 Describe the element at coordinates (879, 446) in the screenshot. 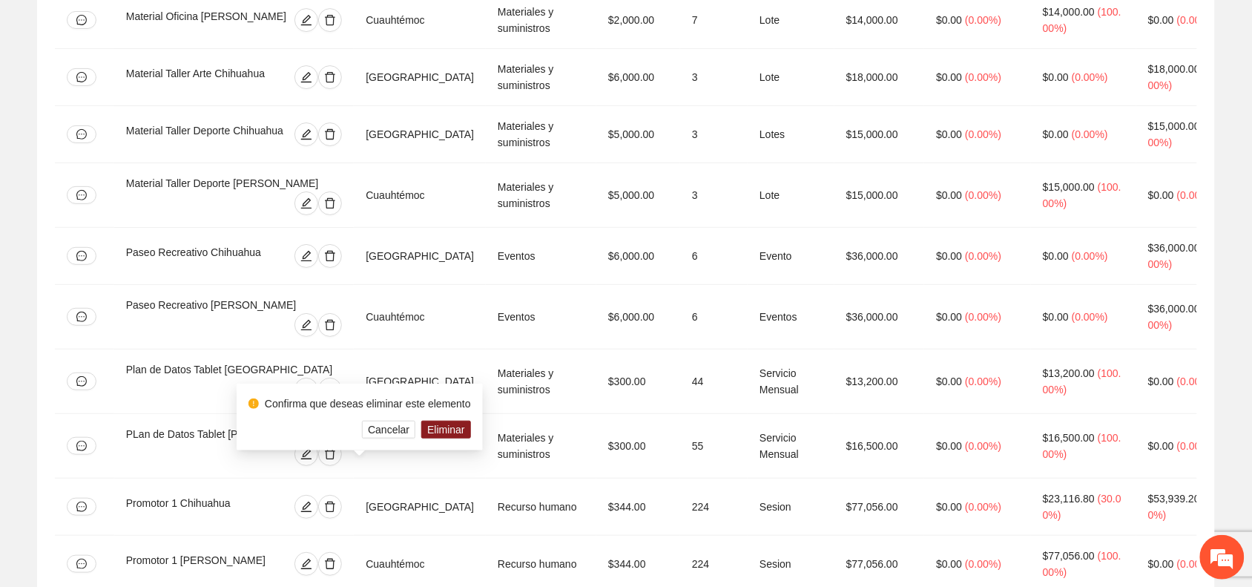

I see `td: $16,500.00` at that location.